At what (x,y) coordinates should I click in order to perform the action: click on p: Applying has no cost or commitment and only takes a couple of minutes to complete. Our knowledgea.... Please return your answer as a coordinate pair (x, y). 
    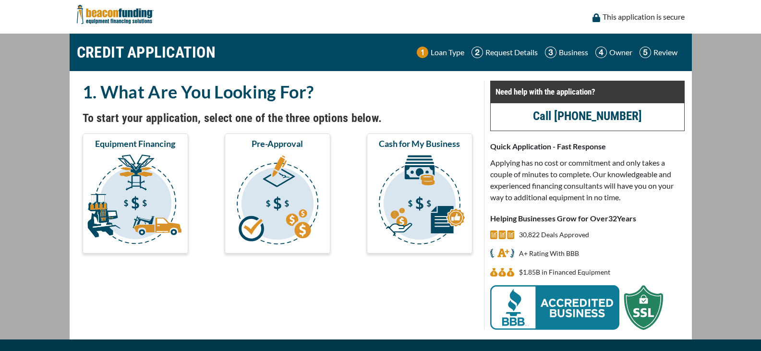
    Looking at the image, I should click on (587, 180).